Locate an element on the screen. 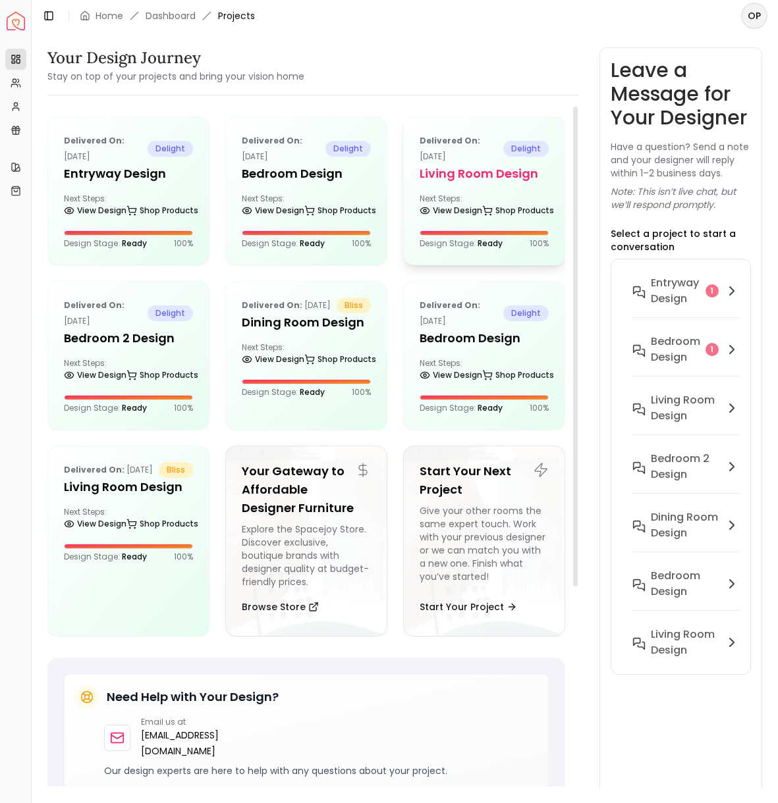 Image resolution: width=778 pixels, height=803 pixels. div: Explore the Spacejoy Store. Discover exclusive, boutique brands with designer quality at budget-f... is located at coordinates (306, 556).